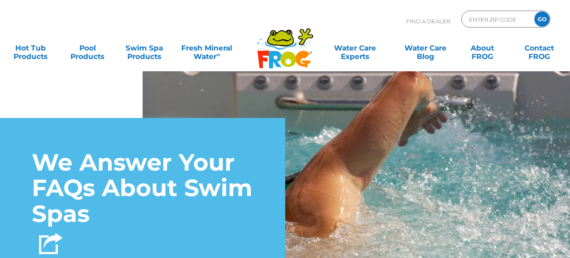  I want to click on a: AboutFROG, so click(482, 48).